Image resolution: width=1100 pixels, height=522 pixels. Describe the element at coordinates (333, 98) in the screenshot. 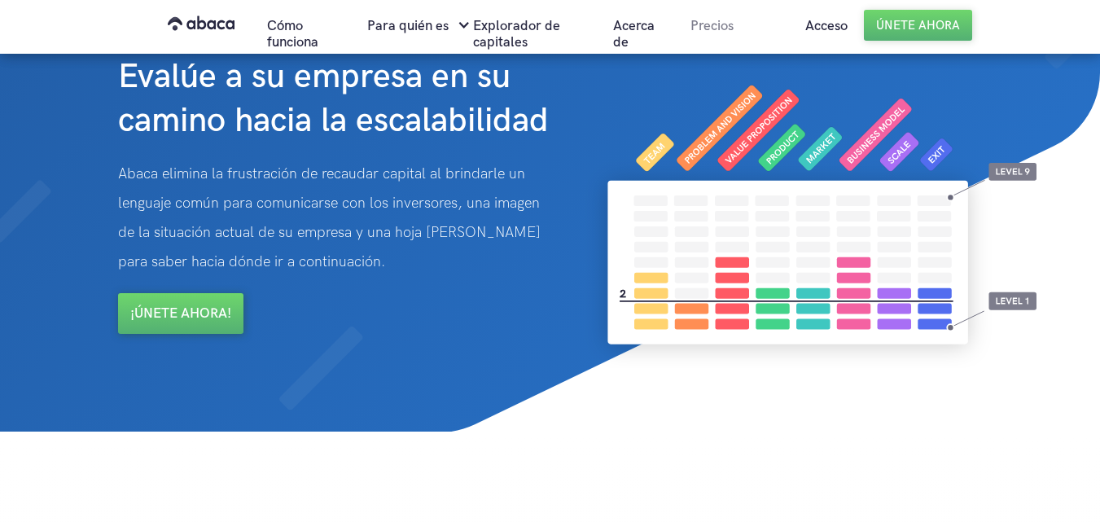

I see `font: Evalúe a su empresa en su camino hacia la escalabilidad` at that location.